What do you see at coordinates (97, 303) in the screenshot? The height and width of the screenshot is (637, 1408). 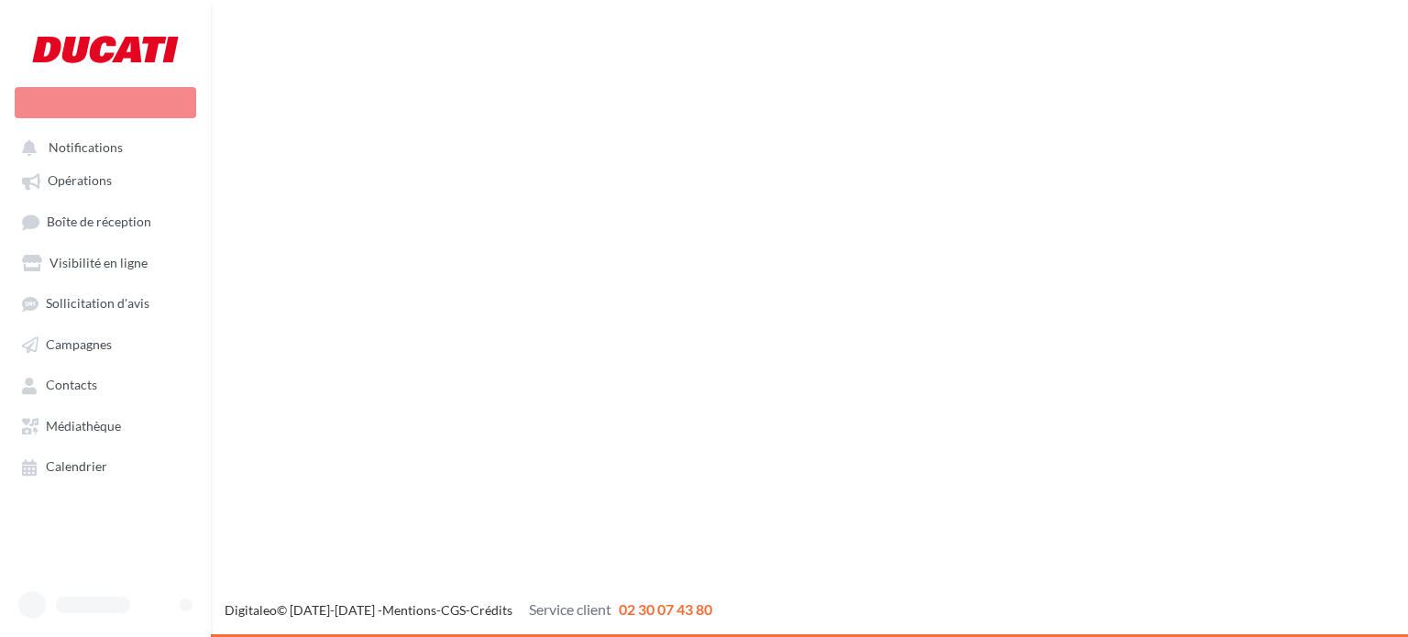 I see `span: Sollicitation d'avis` at bounding box center [97, 303].